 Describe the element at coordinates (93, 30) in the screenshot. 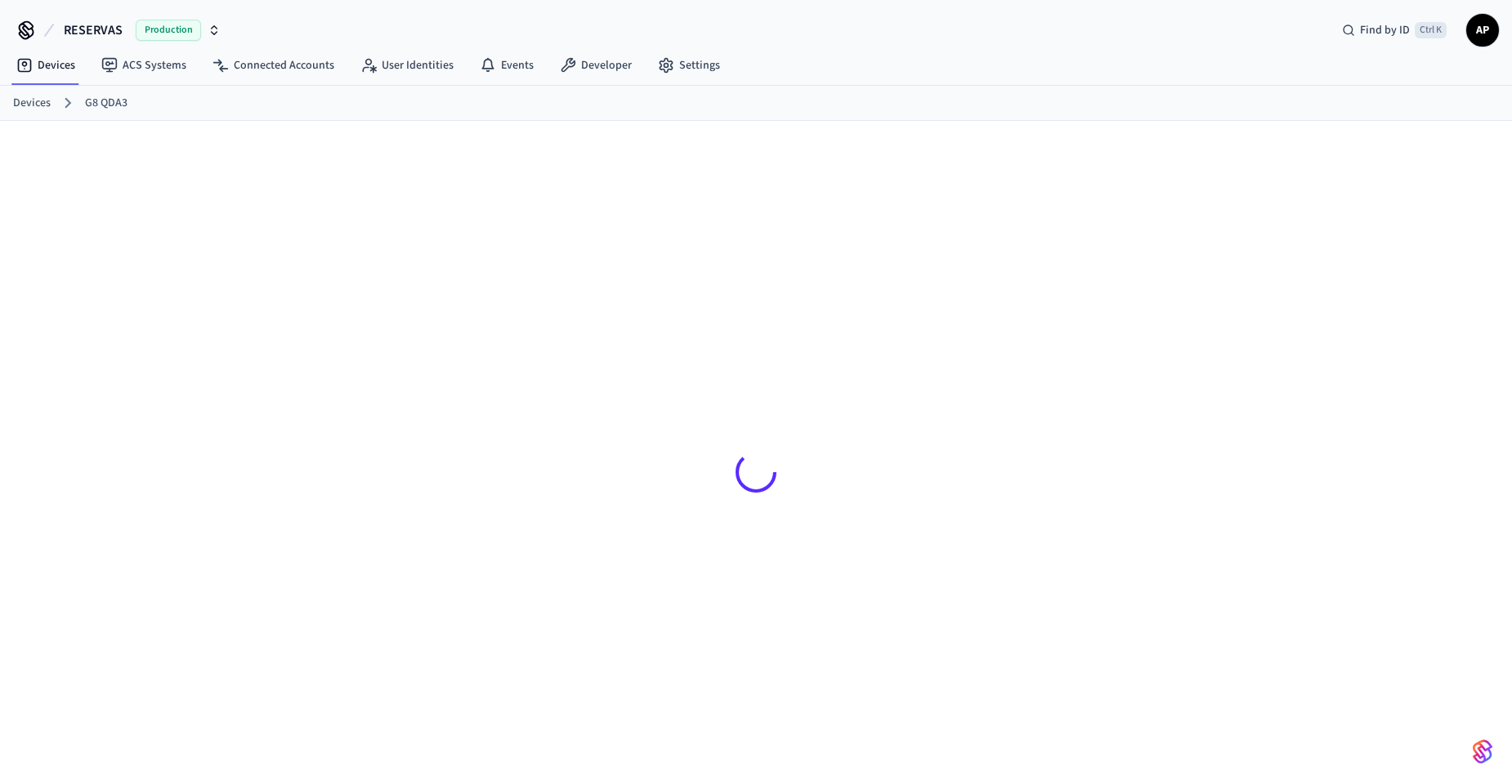

I see `span: RESERVAS` at that location.